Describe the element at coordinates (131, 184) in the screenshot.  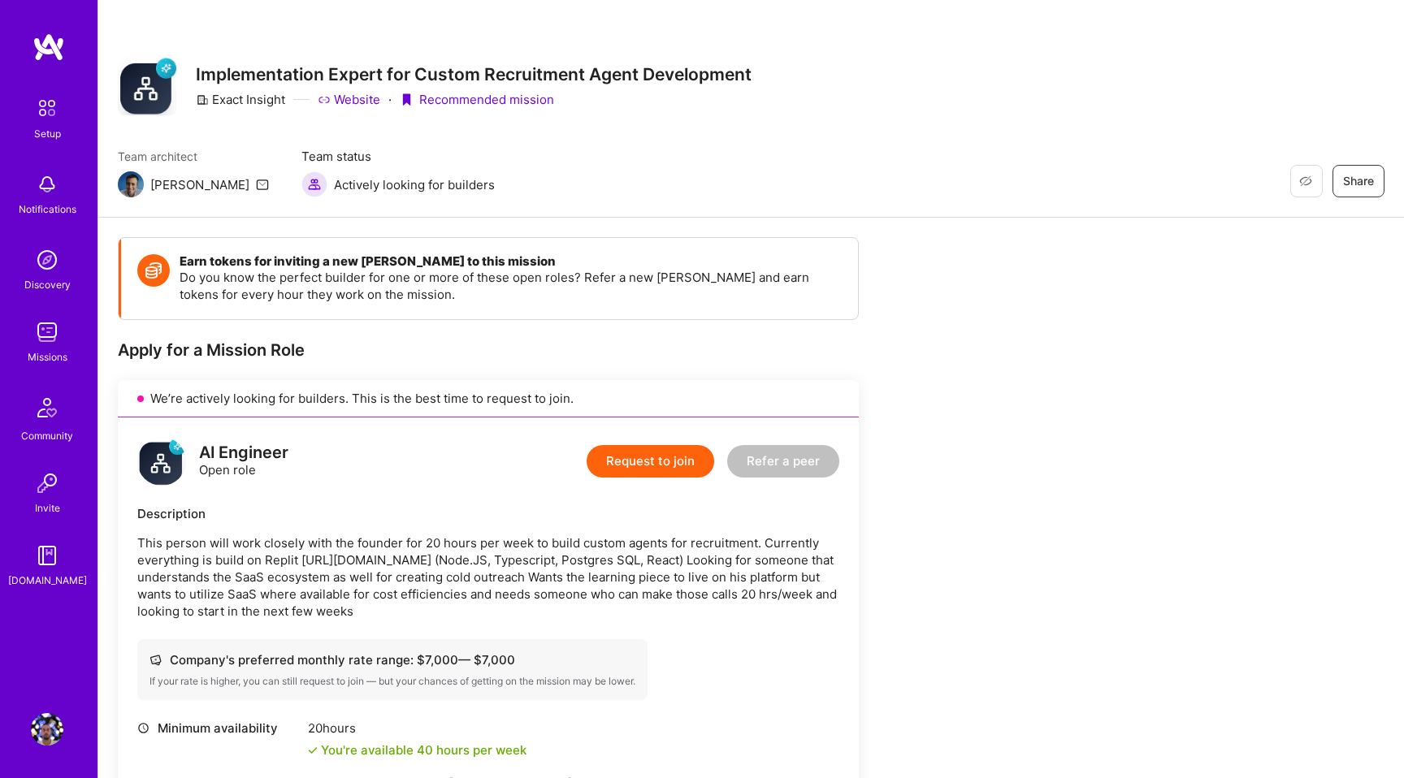
I see `img: Team Architect` at that location.